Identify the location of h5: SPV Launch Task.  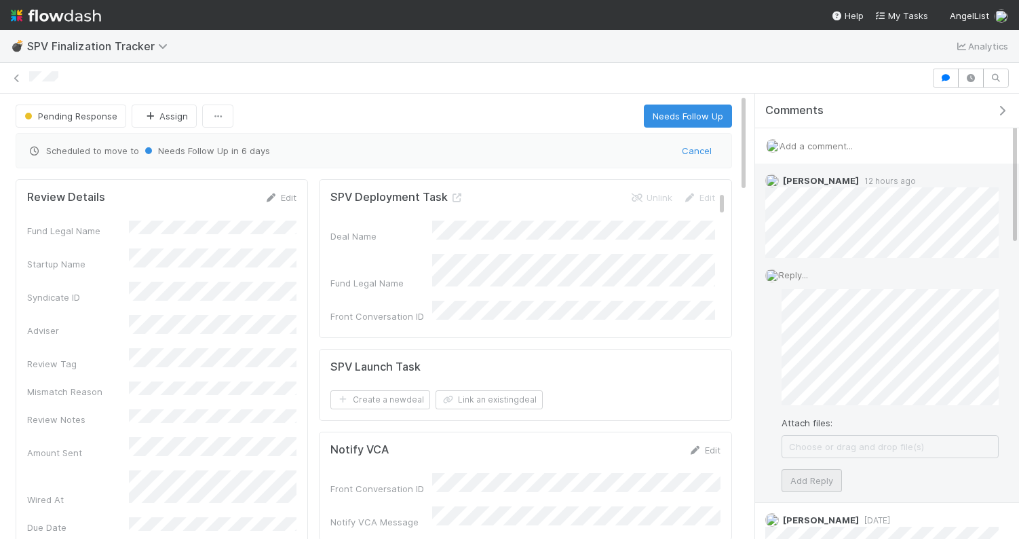
(375, 367).